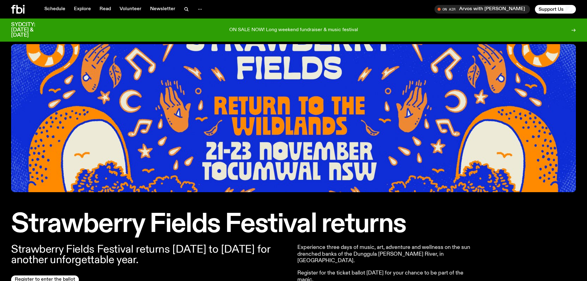 The image size is (587, 281). Describe the element at coordinates (293, 118) in the screenshot. I see `img: Event banner poster in blue with white graphics of lightning bolts and a big triangle` at that location.